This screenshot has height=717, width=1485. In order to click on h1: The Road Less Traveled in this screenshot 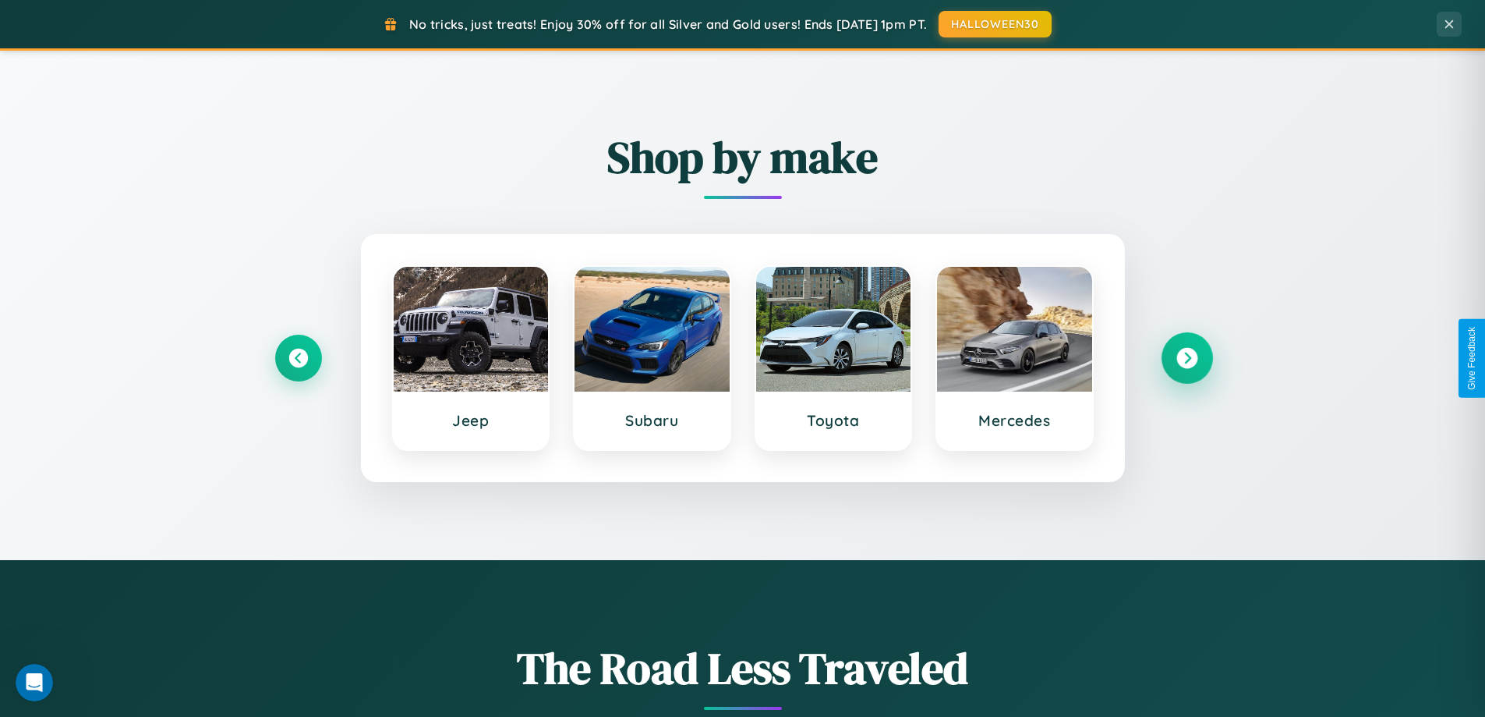, I will do `click(743, 667)`.